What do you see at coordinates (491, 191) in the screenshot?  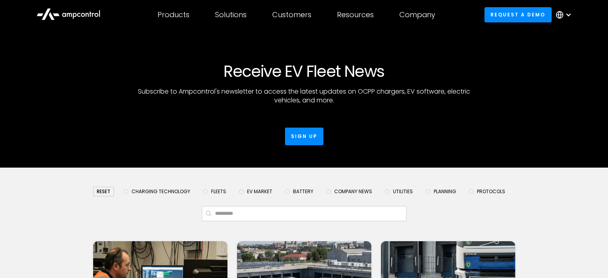 I see `span: Protocols` at bounding box center [491, 191].